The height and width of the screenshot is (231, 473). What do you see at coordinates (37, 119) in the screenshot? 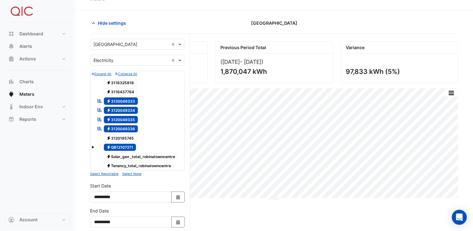
I see `button: Reports` at bounding box center [37, 119].